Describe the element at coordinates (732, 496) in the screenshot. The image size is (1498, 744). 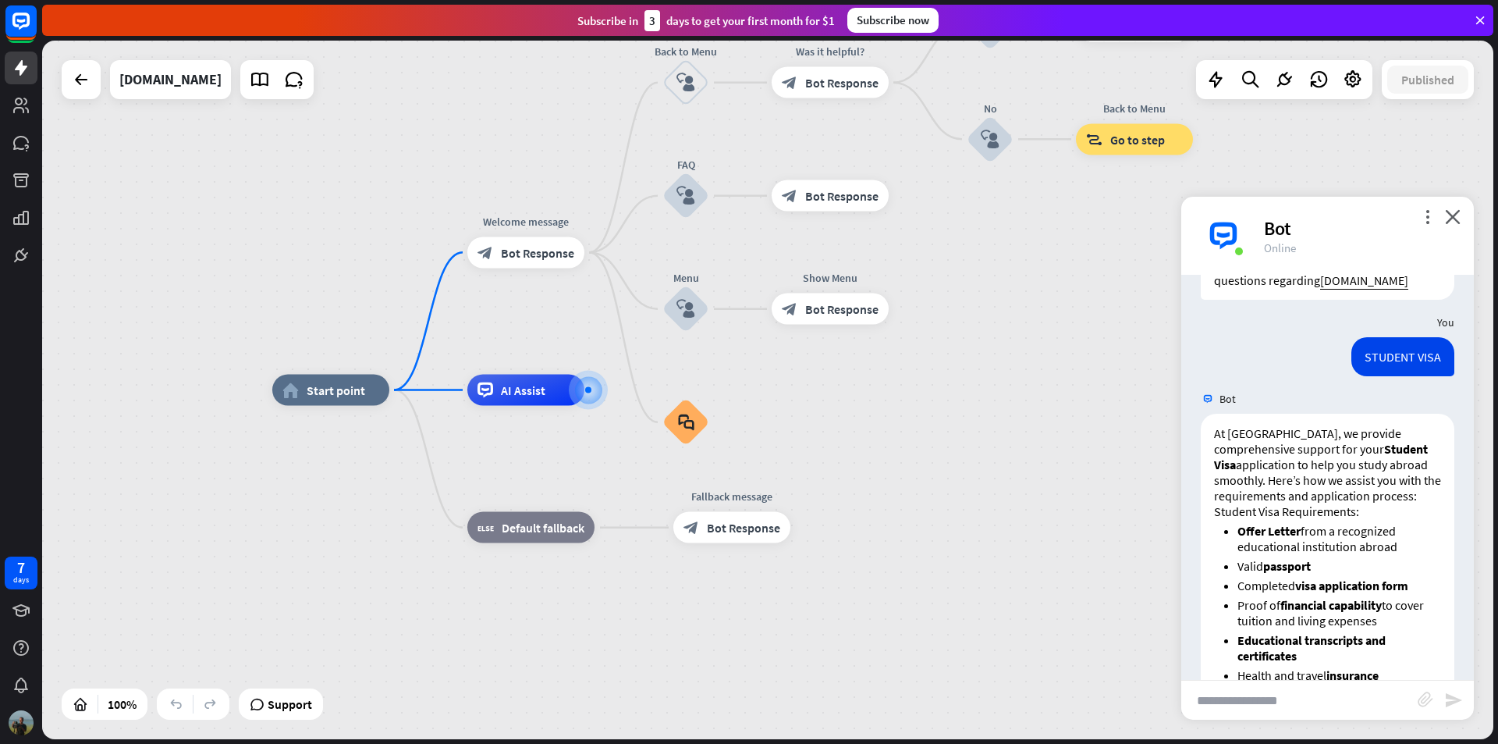
I see `div: Fallback message` at that location.